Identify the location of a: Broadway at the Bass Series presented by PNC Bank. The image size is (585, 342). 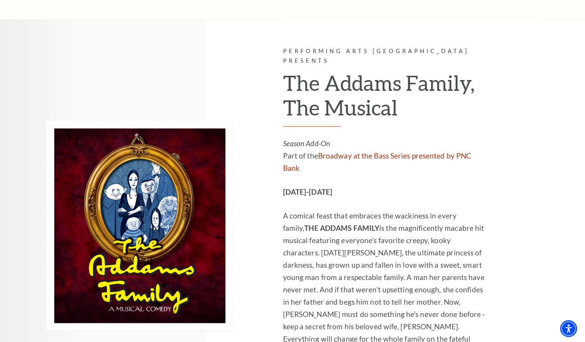
(377, 162).